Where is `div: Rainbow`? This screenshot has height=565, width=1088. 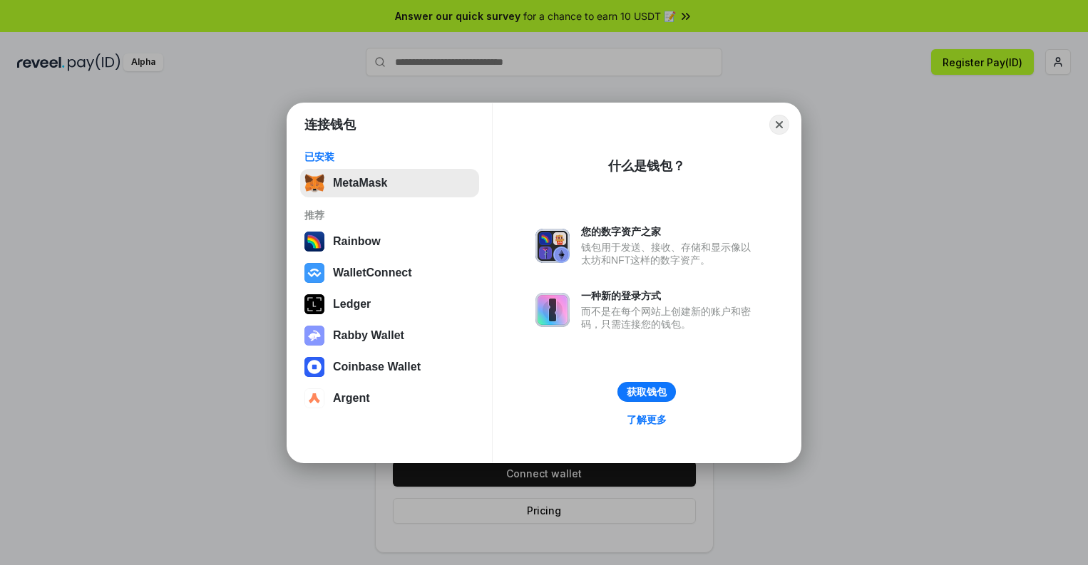
div: Rainbow is located at coordinates (356, 242).